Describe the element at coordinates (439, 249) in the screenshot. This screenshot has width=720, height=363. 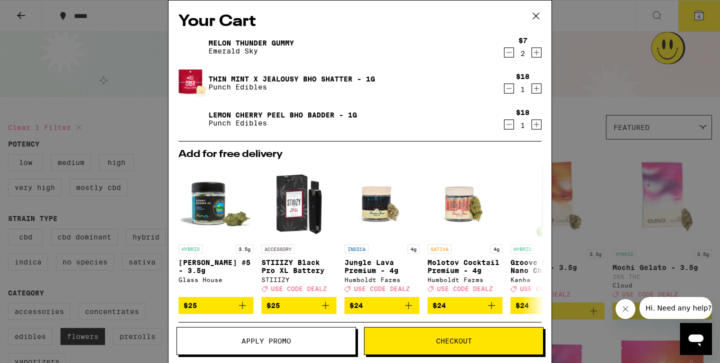
I see `p: SATIVA` at that location.